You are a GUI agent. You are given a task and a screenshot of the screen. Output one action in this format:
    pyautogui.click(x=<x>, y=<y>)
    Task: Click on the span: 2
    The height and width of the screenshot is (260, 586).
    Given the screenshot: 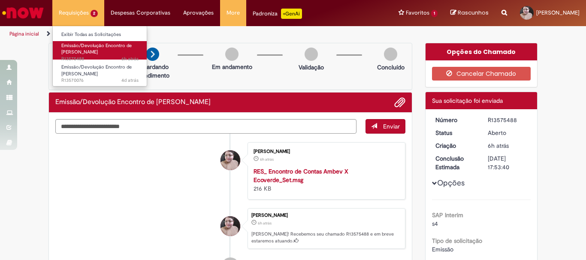 What is the action you would take?
    pyautogui.click(x=94, y=13)
    